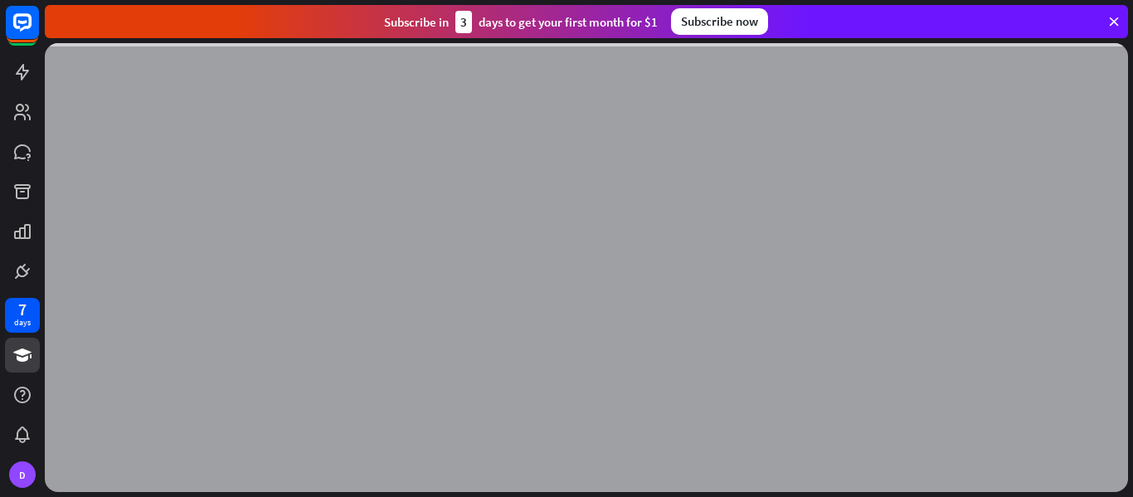 Image resolution: width=1133 pixels, height=497 pixels. Describe the element at coordinates (22, 323) in the screenshot. I see `div: days` at that location.